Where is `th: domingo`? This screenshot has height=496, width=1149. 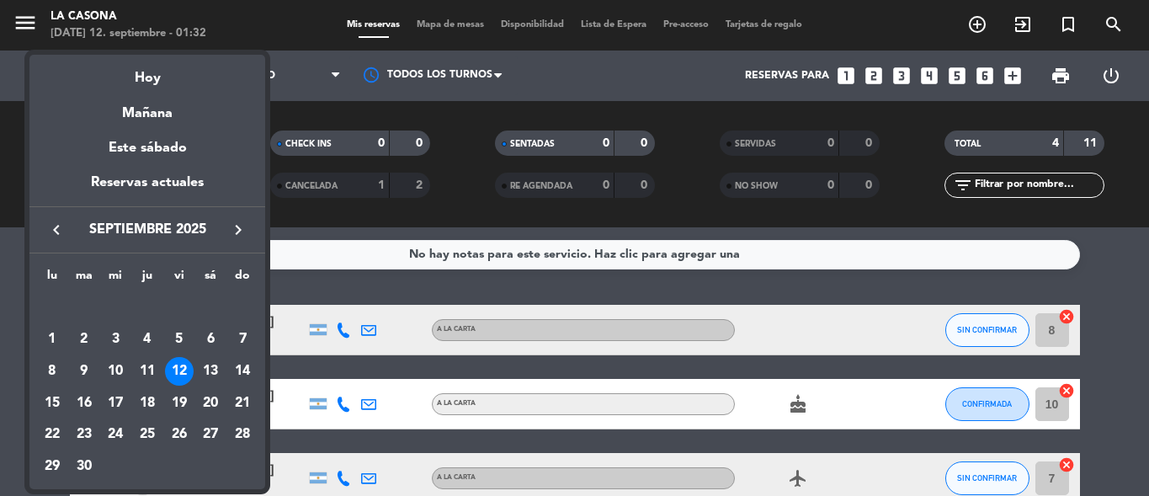
th: domingo is located at coordinates (242, 279).